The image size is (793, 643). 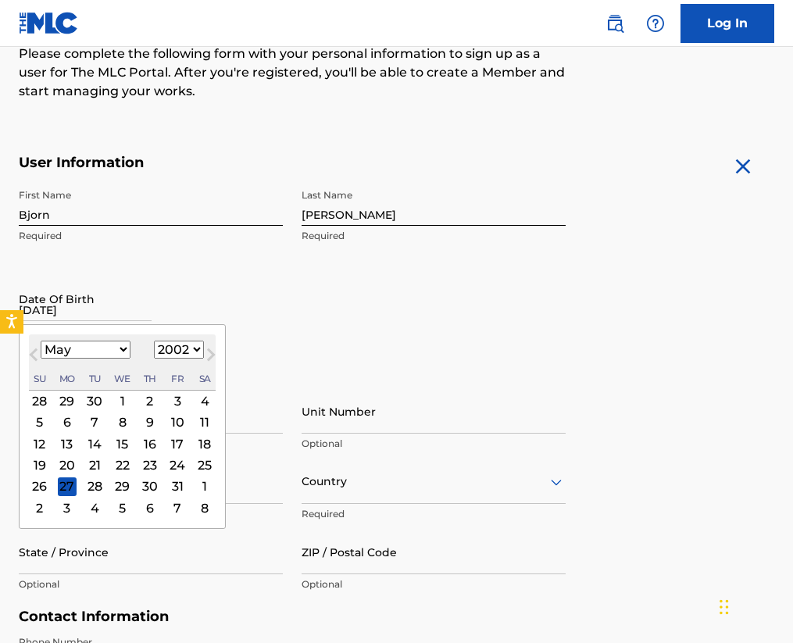 What do you see at coordinates (40, 379) in the screenshot?
I see `div: Sunday` at bounding box center [40, 379].